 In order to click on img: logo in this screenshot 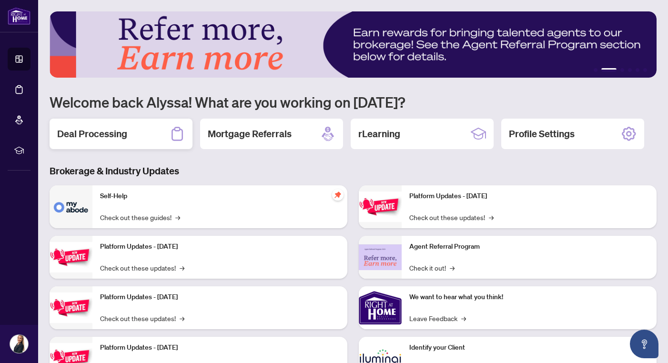, I will do `click(19, 16)`.